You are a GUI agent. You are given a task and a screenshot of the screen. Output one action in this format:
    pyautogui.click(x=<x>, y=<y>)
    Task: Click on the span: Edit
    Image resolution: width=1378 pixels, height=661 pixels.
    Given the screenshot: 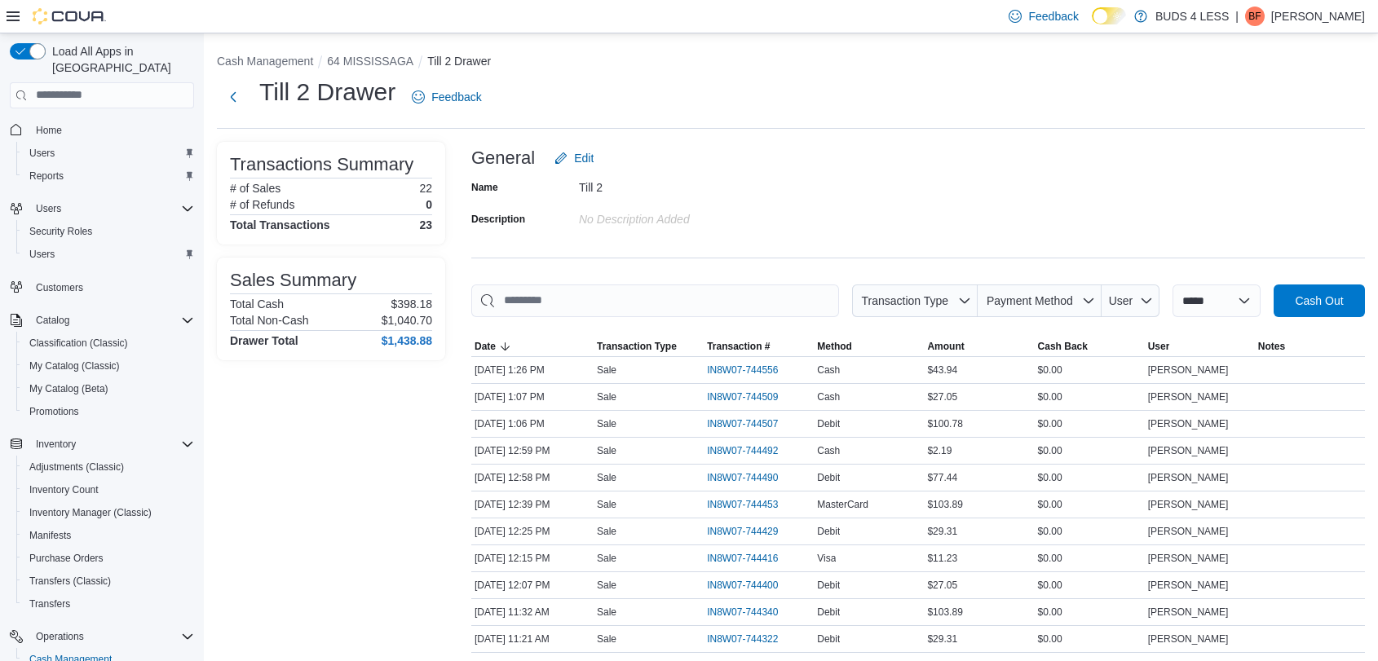 What is the action you would take?
    pyautogui.click(x=584, y=158)
    